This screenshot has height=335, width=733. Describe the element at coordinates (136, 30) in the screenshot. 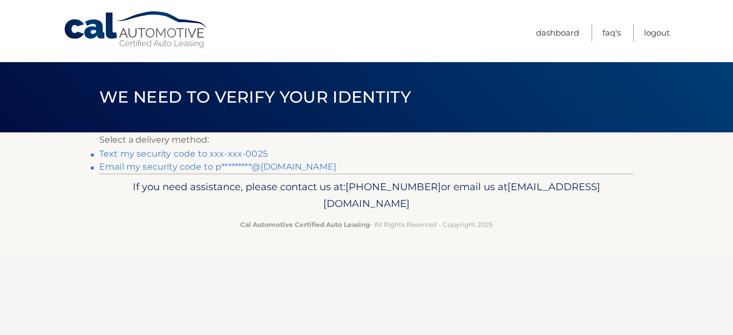

I see `a: Cal Automotive` at that location.